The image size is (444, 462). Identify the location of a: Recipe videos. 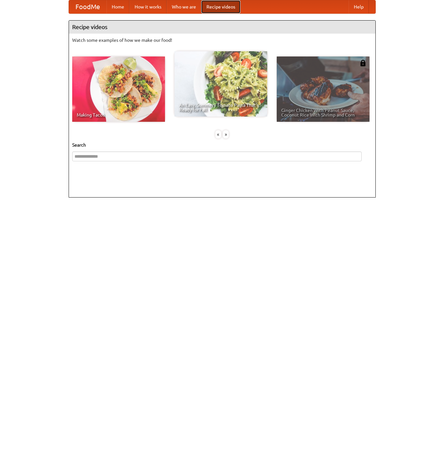
(221, 7).